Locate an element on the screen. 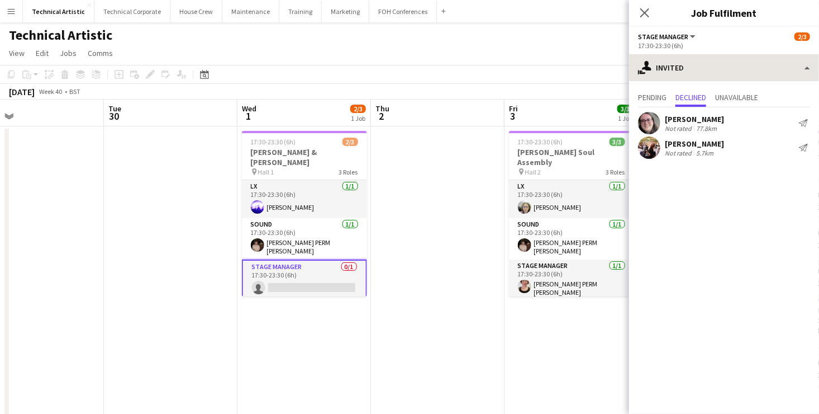 The height and width of the screenshot is (414, 819). span: Thu is located at coordinates (382, 108).